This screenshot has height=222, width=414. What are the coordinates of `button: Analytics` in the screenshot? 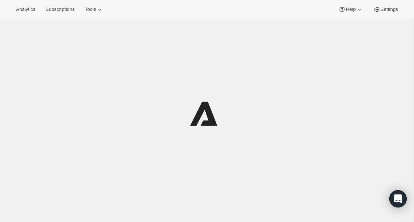 It's located at (25, 9).